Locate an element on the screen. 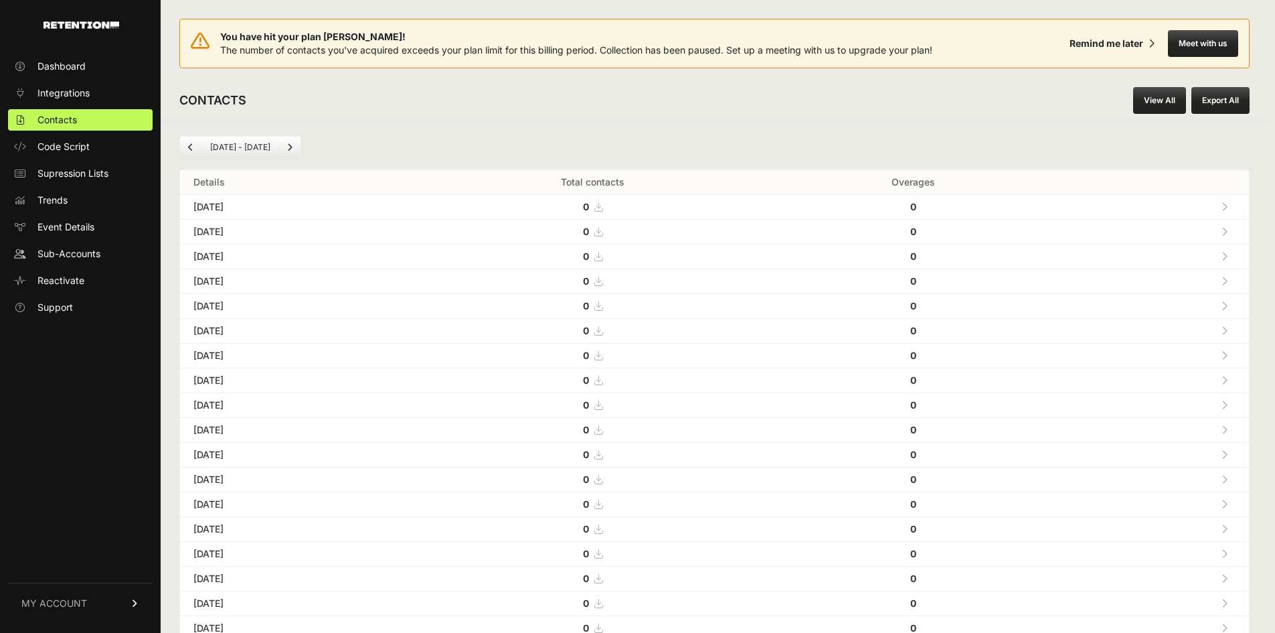 This screenshot has height=633, width=1275. th: Details is located at coordinates (296, 182).